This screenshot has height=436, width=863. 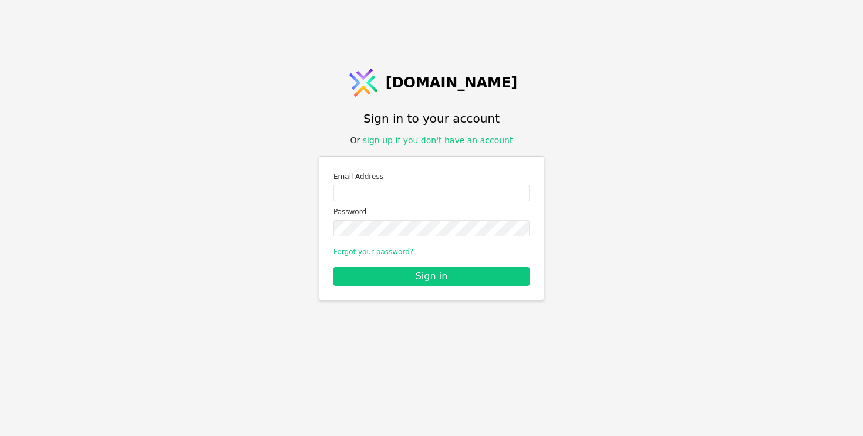 I want to click on button: Sign in, so click(x=432, y=277).